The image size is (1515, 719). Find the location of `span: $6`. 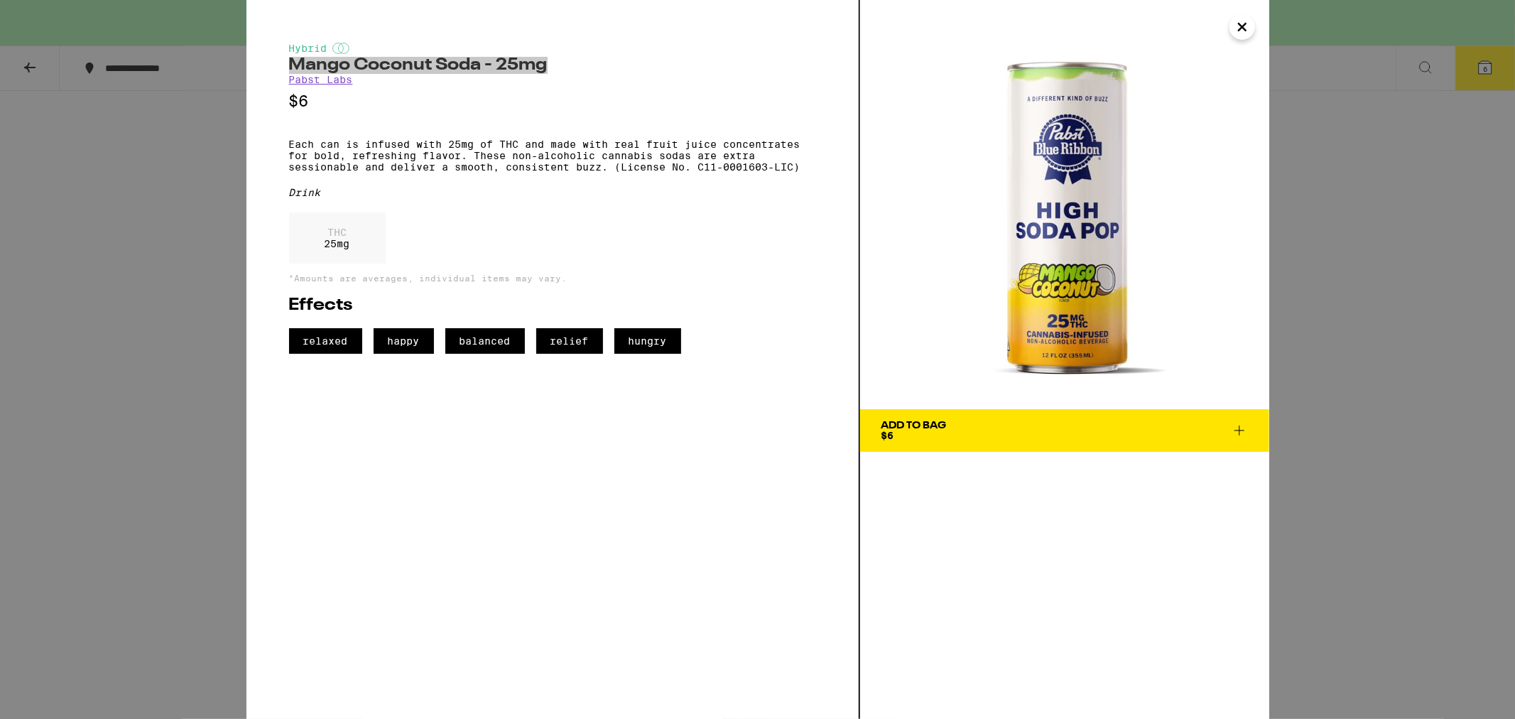

span: $6 is located at coordinates (888, 435).